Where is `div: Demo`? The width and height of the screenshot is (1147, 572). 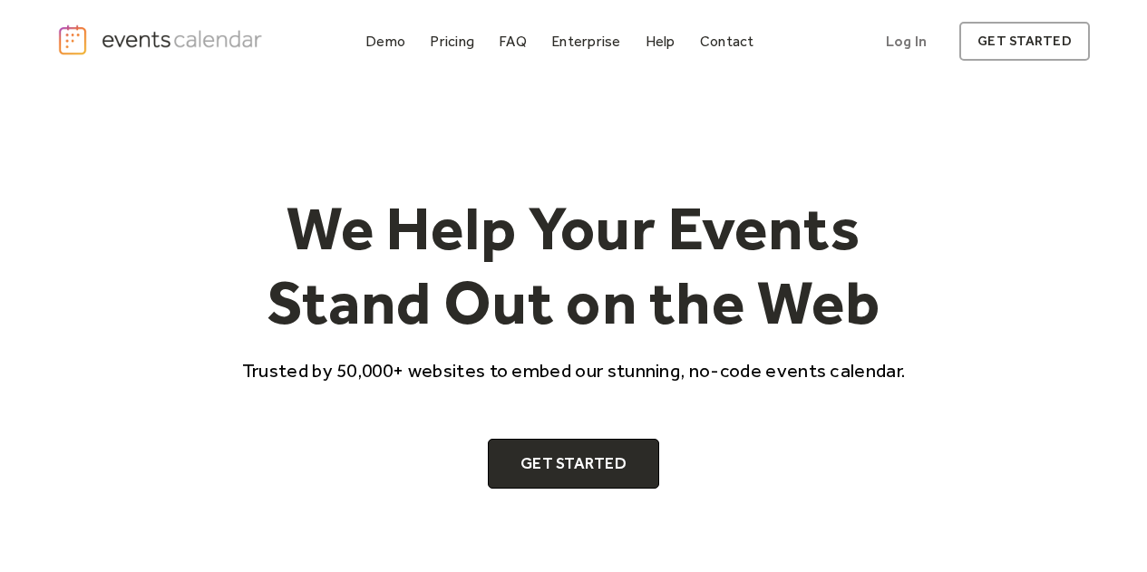
div: Demo is located at coordinates (385, 41).